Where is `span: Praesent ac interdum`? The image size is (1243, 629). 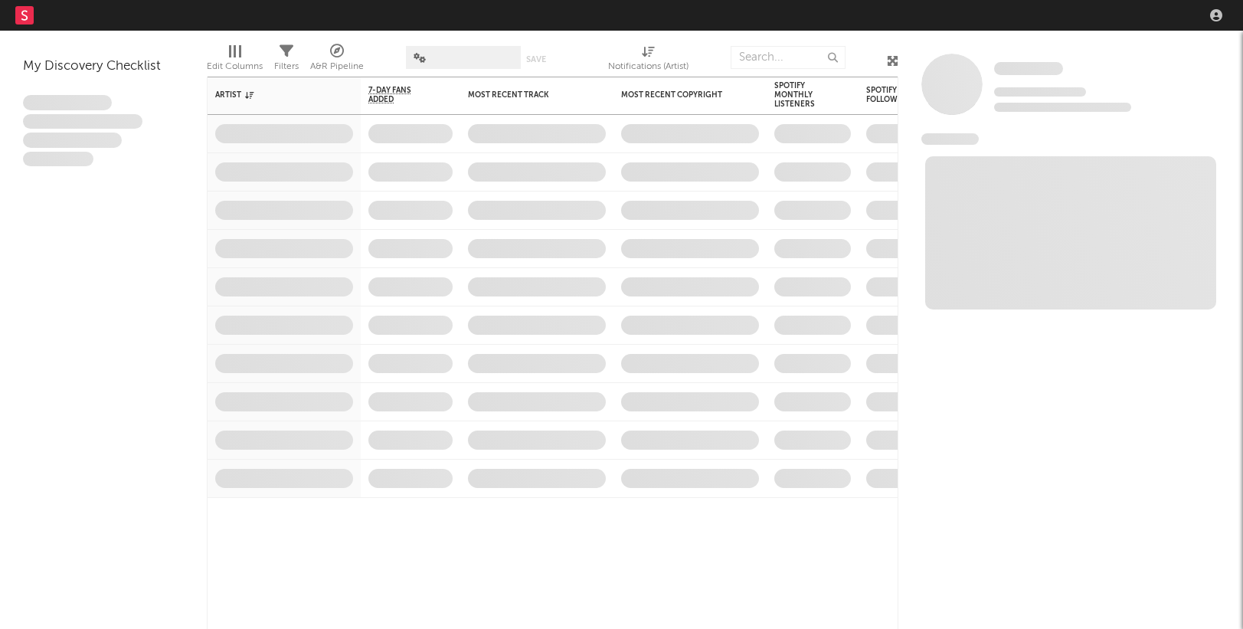 span: Praesent ac interdum is located at coordinates (72, 140).